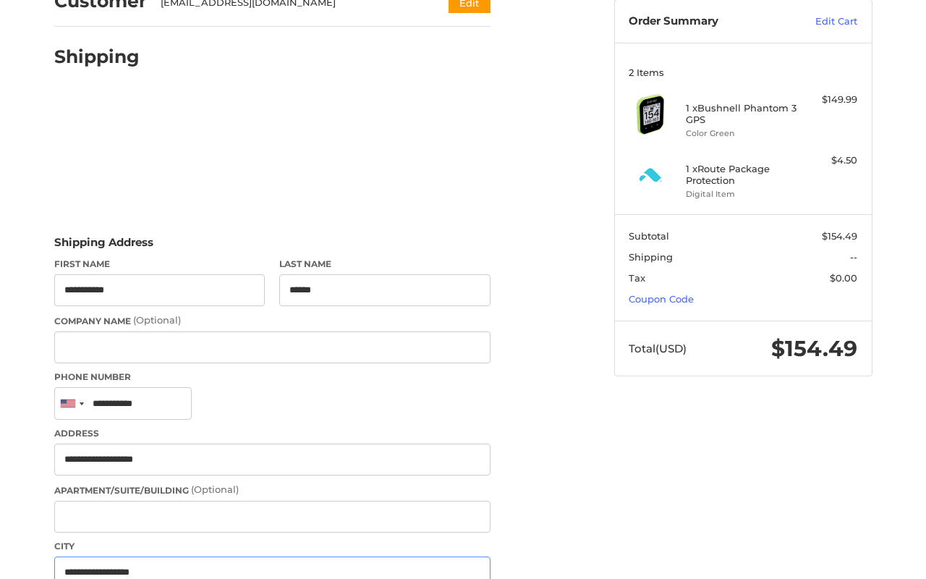 The height and width of the screenshot is (579, 926). What do you see at coordinates (829, 100) in the screenshot?
I see `div: $149.99` at bounding box center [829, 100].